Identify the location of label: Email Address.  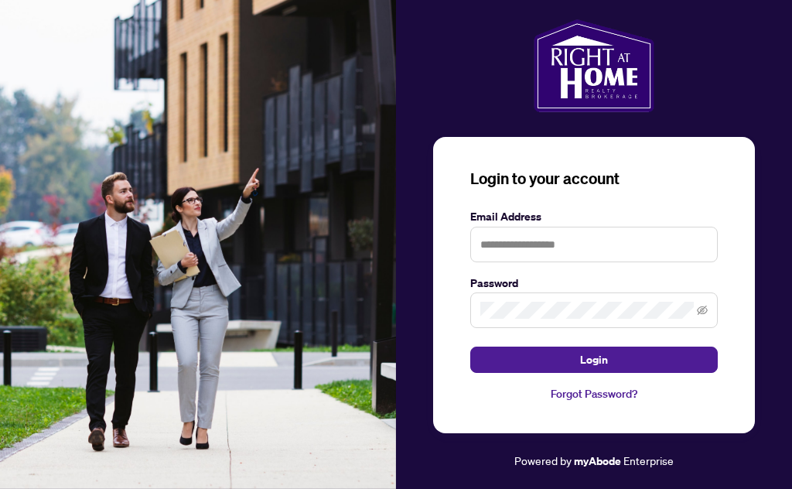
(594, 216).